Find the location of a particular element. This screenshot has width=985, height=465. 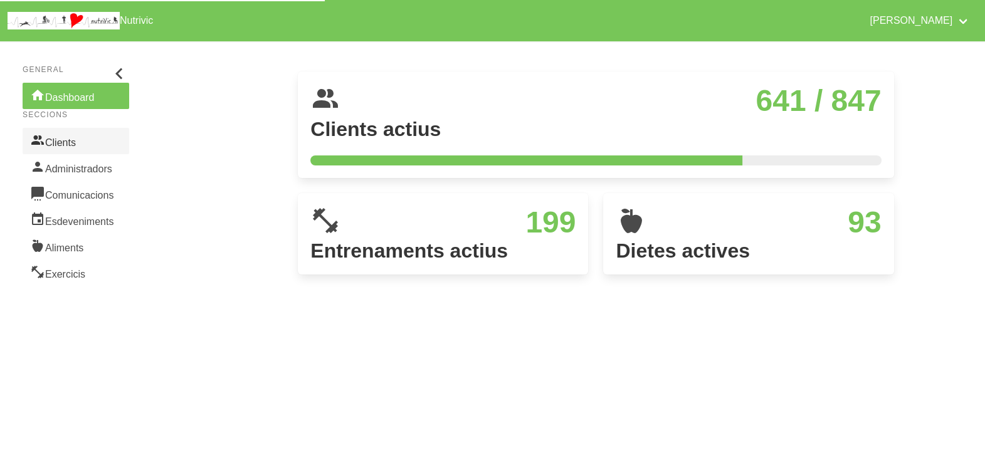

a: Exercicis is located at coordinates (76, 273).